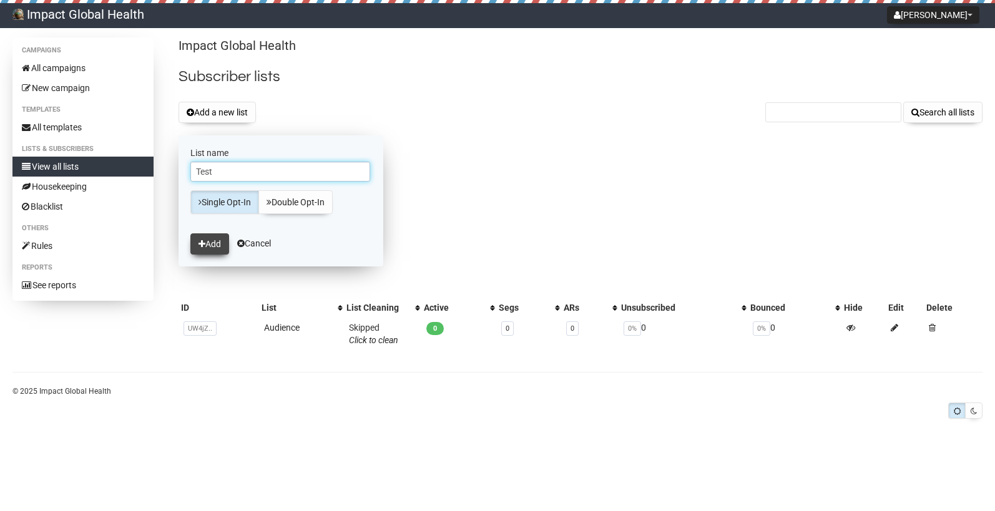  I want to click on a: Blacklist, so click(83, 207).